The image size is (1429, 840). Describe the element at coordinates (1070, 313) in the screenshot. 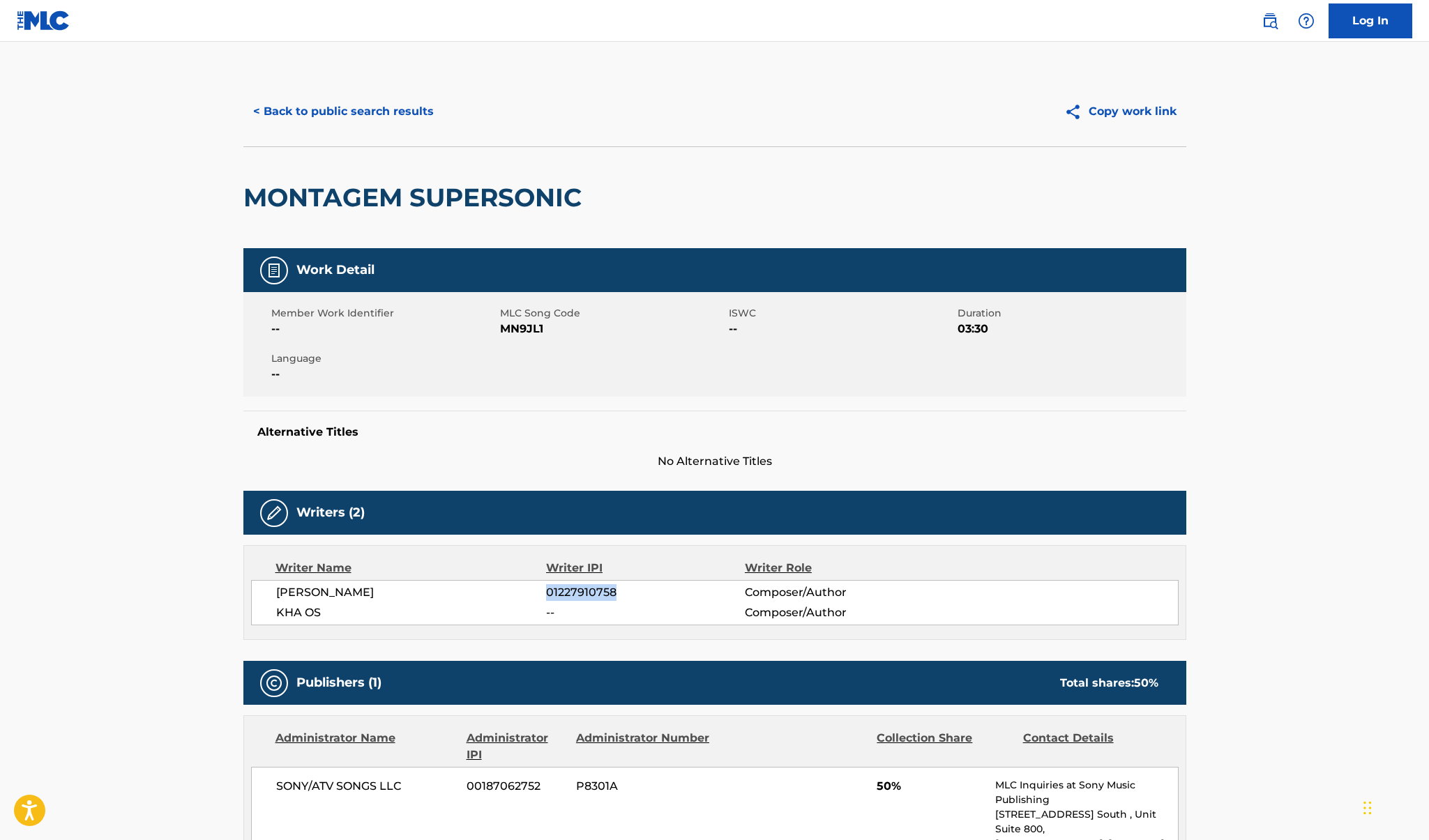

I see `span: Duration` at that location.